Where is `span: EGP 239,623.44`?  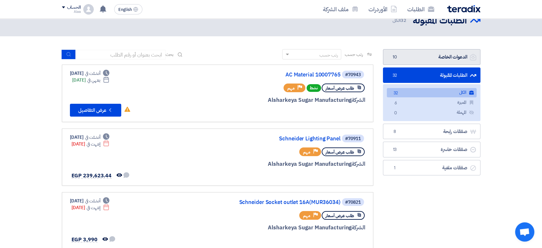 span: EGP 239,623.44 is located at coordinates (92, 175).